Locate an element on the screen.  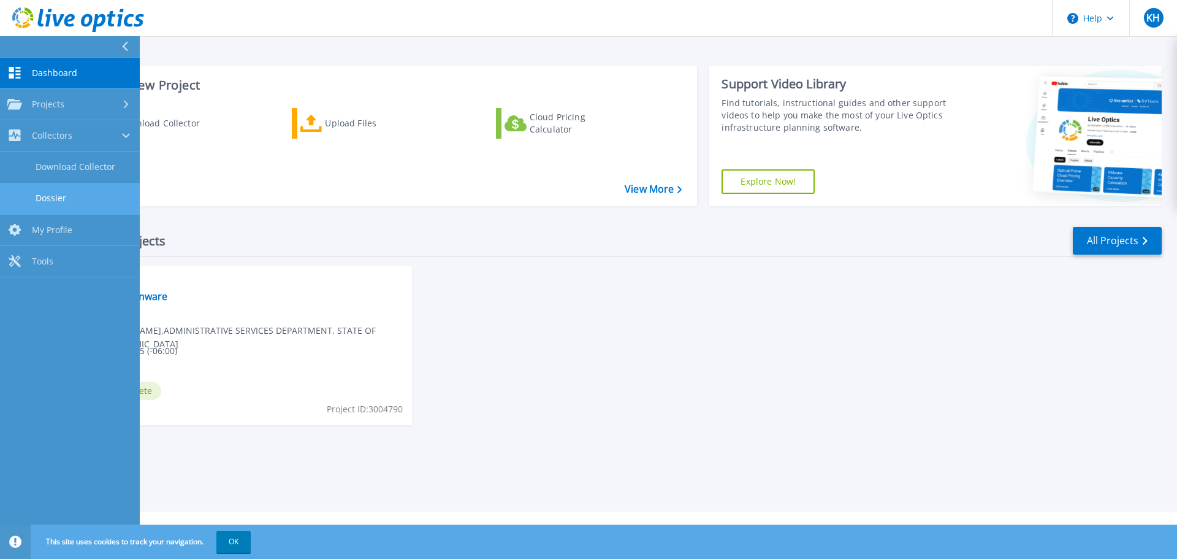
a: Explore Now! is located at coordinates (768, 182).